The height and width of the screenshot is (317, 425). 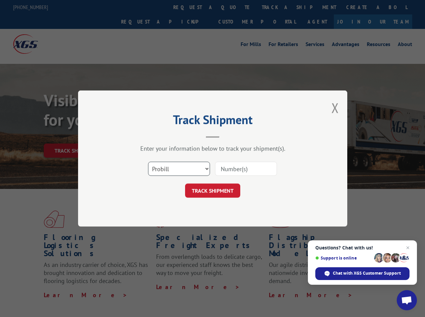 What do you see at coordinates (246, 169) in the screenshot?
I see `input: Number(s)` at bounding box center [246, 169].